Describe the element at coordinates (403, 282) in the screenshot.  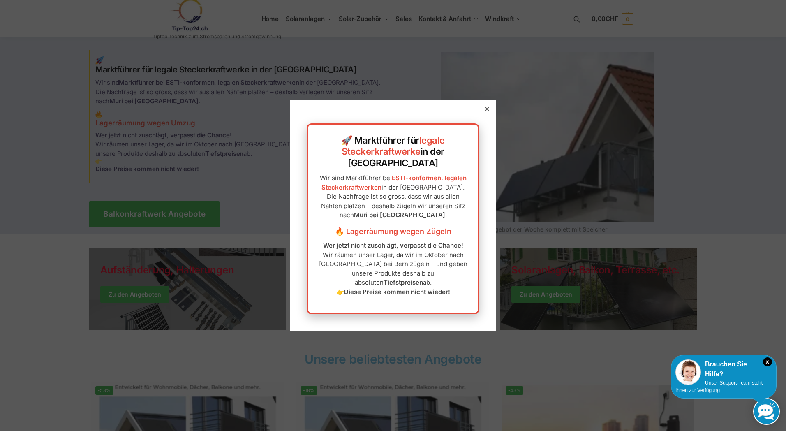
I see `strong: Tiefstpreisen` at that location.